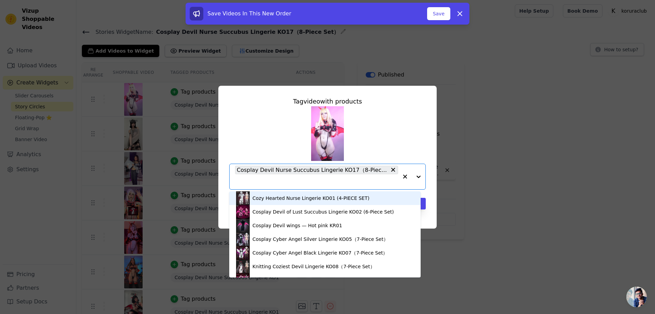  Describe the element at coordinates (320, 239) in the screenshot. I see `div: Cosplay Cyber Angel Silver Lingerie KO05（7-Piece Set）` at that location.